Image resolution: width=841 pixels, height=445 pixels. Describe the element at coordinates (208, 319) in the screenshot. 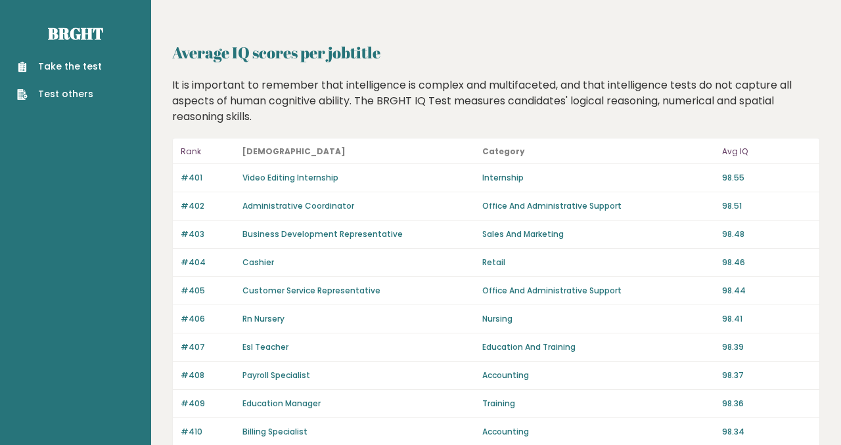

I see `p: #406` at that location.